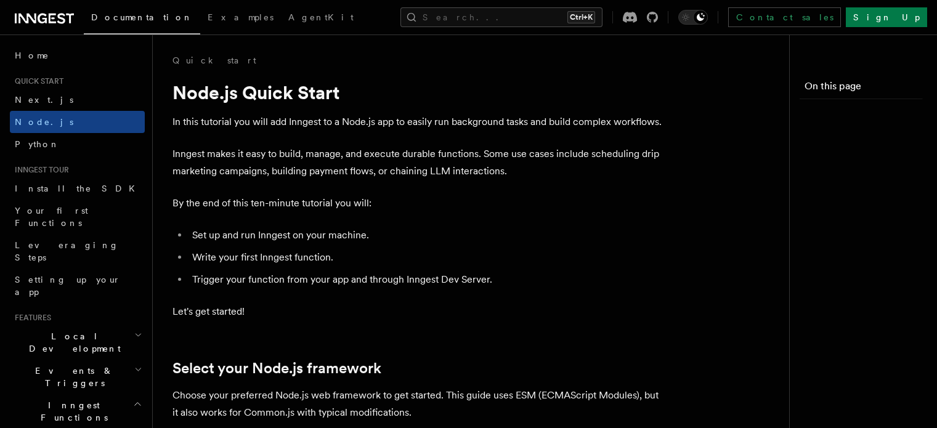 This screenshot has width=937, height=428. I want to click on span: Inngest Functions, so click(71, 412).